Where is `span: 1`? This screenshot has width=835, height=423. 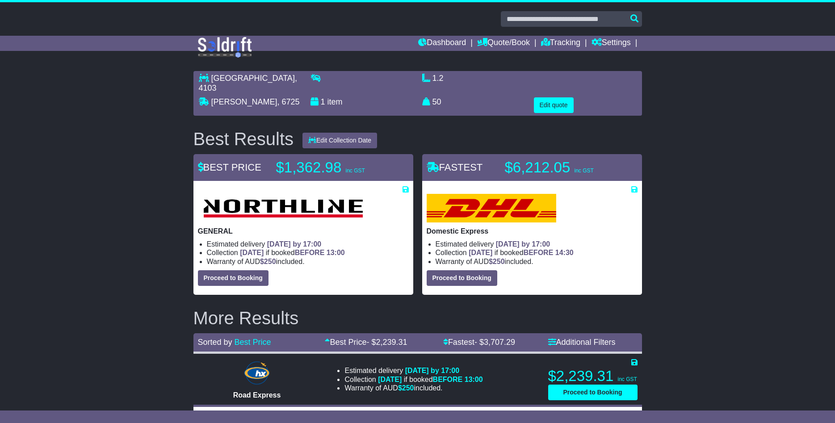 span: 1 is located at coordinates (323, 102).